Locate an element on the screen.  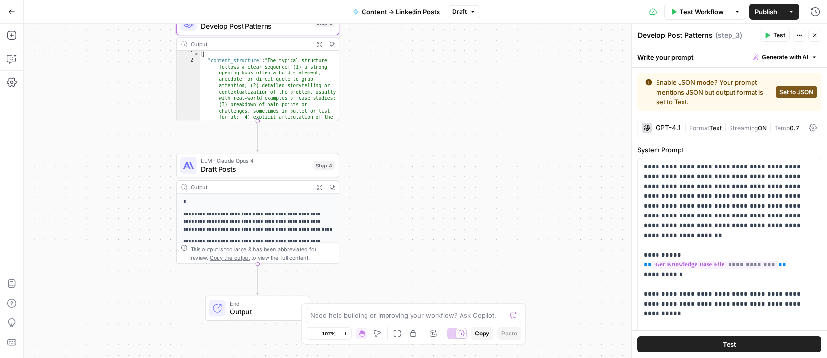
span: Paste is located at coordinates (509, 334).